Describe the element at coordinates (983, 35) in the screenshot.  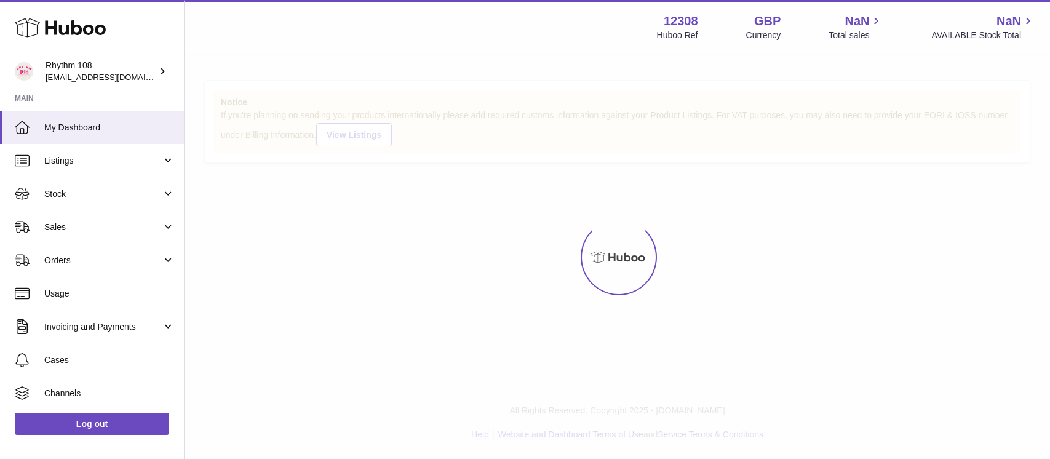
I see `span: AVAILABLE Stock Total` at that location.